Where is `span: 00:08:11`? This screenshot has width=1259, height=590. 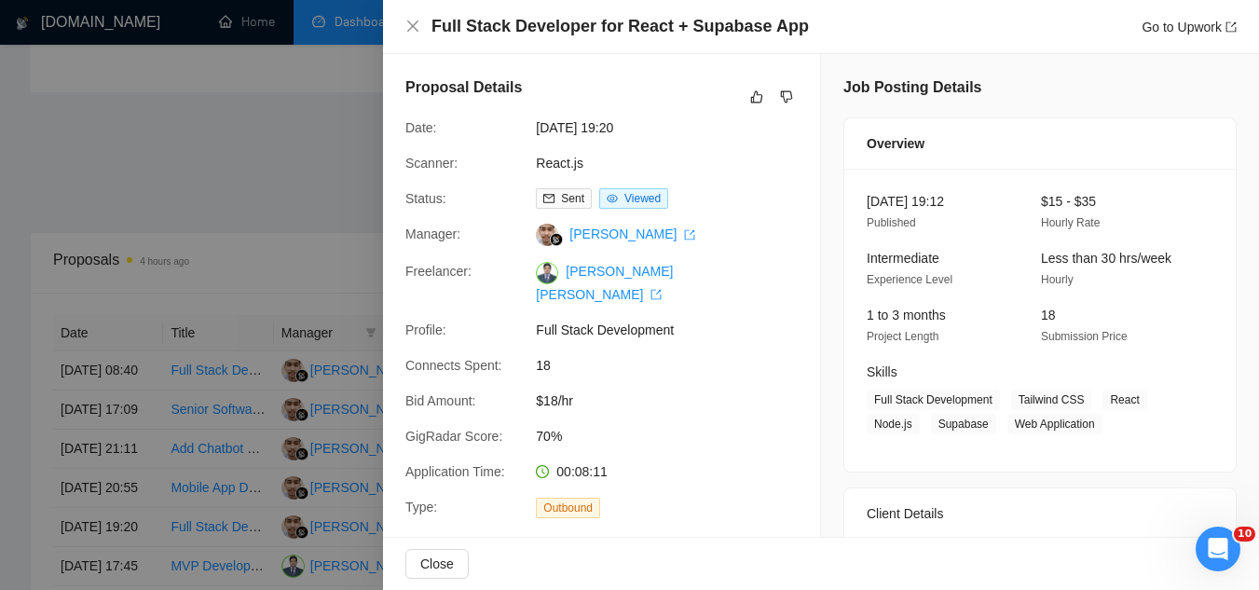
span: 00:08:11 is located at coordinates (581, 472).